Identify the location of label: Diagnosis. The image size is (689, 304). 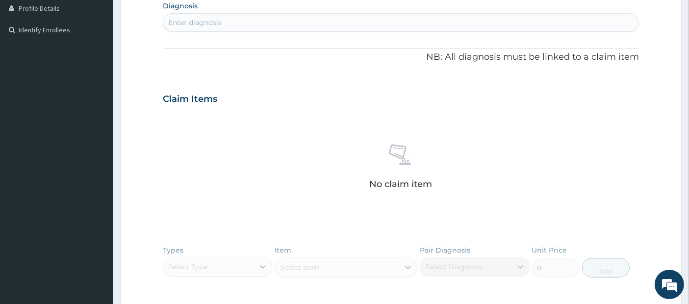
(180, 6).